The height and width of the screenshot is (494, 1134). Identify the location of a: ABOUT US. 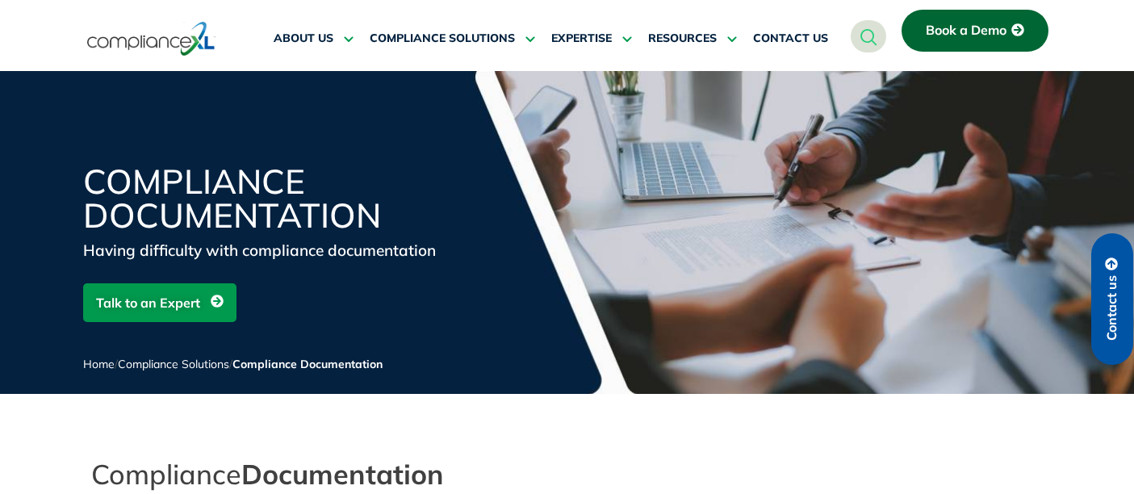
(313, 39).